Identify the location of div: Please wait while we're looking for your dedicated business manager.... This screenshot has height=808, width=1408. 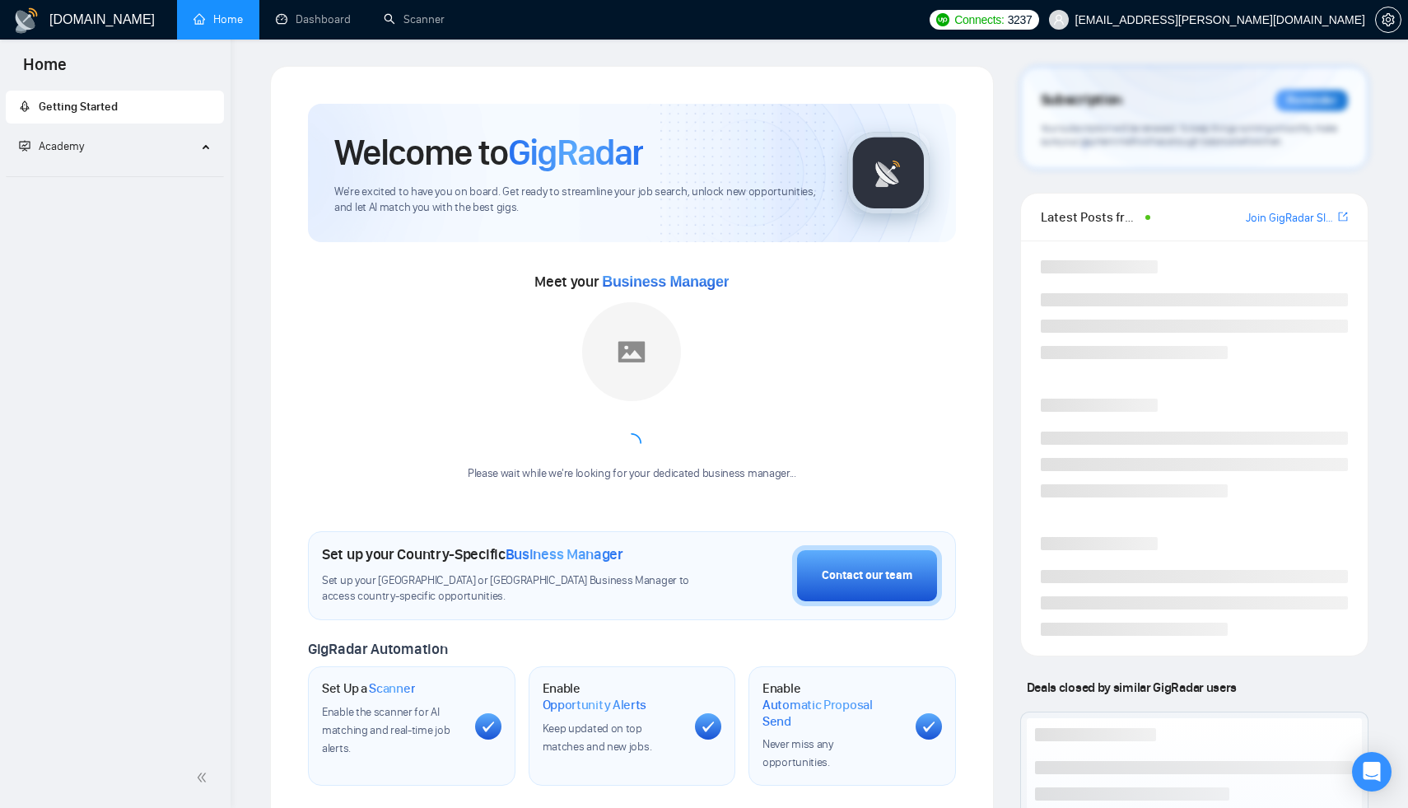
(631, 473).